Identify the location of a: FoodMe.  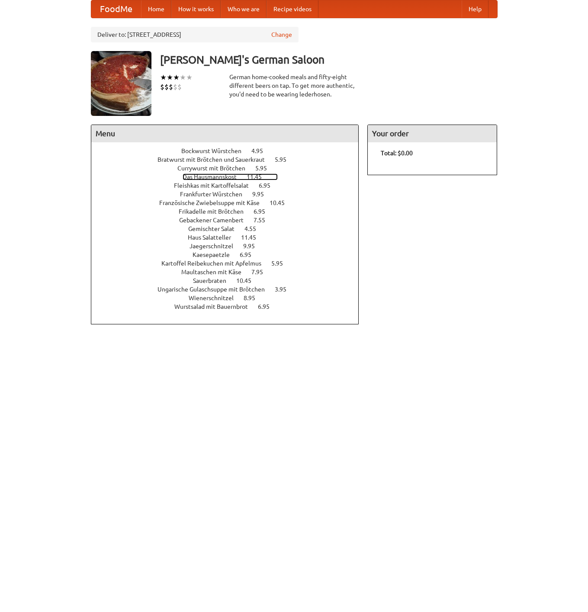
(116, 9).